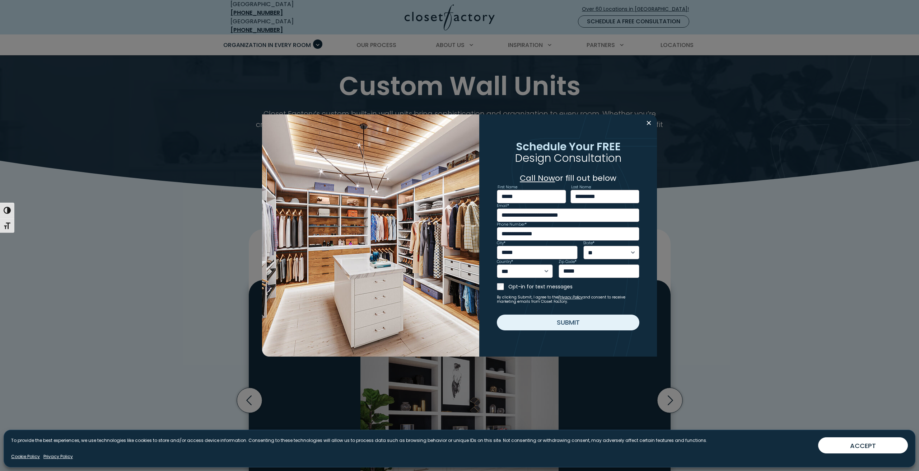 Image resolution: width=919 pixels, height=471 pixels. I want to click on label: Opt-in for text messages, so click(574, 287).